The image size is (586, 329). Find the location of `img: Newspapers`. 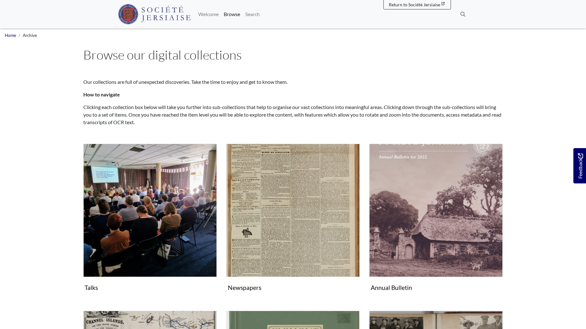

img: Newspapers is located at coordinates (293, 210).